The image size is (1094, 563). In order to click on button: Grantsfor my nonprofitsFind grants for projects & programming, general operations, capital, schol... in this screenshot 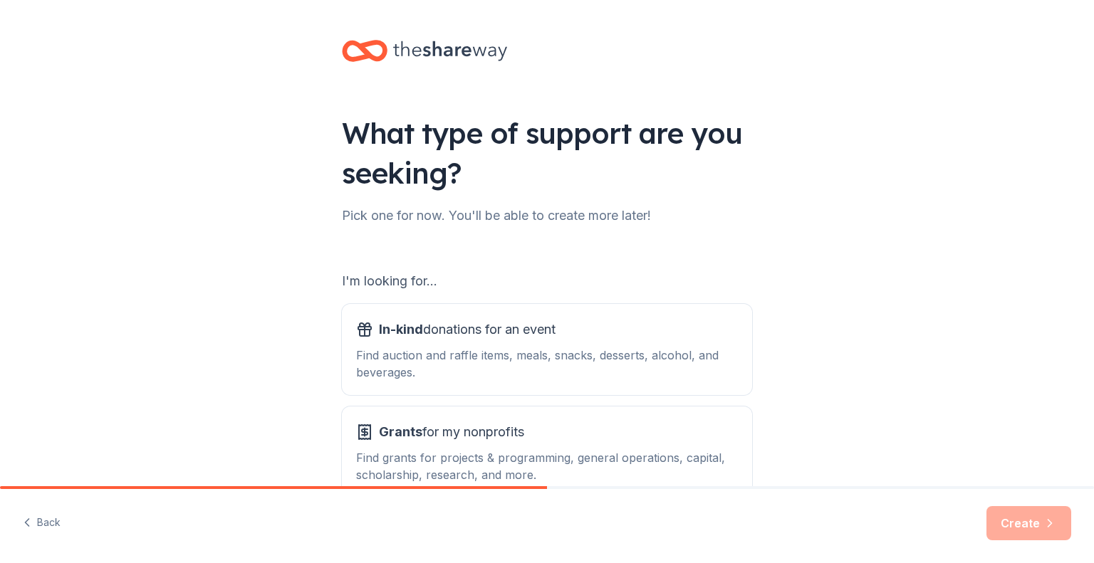, I will do `click(547, 452)`.